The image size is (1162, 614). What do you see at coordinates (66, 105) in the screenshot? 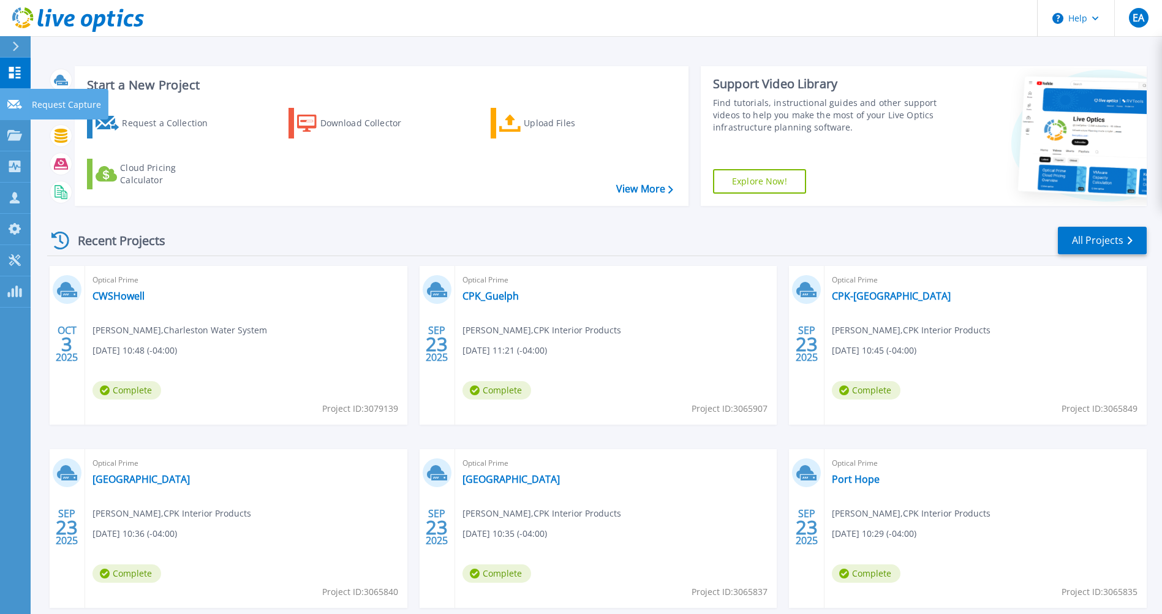
I see `p: Request Capture` at bounding box center [66, 105].